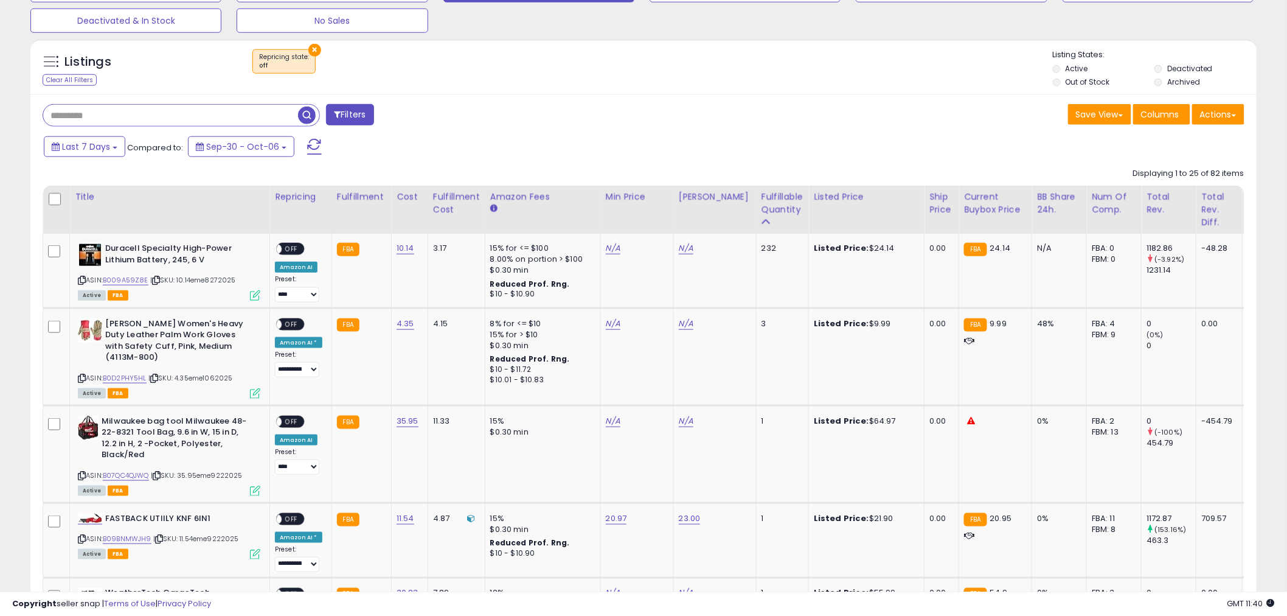 This screenshot has width=1287, height=616. What do you see at coordinates (284, 66) in the screenshot?
I see `div: off` at bounding box center [284, 66].